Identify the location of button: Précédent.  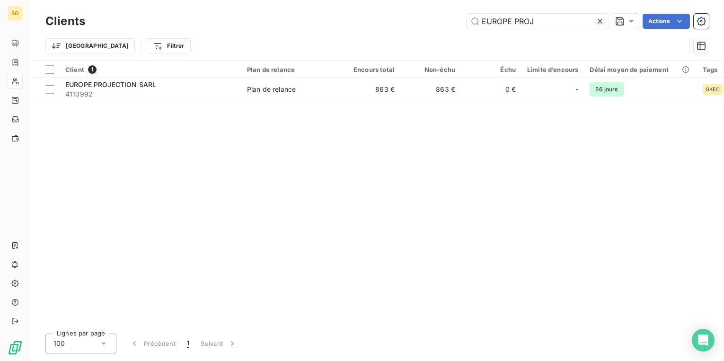
(152, 343).